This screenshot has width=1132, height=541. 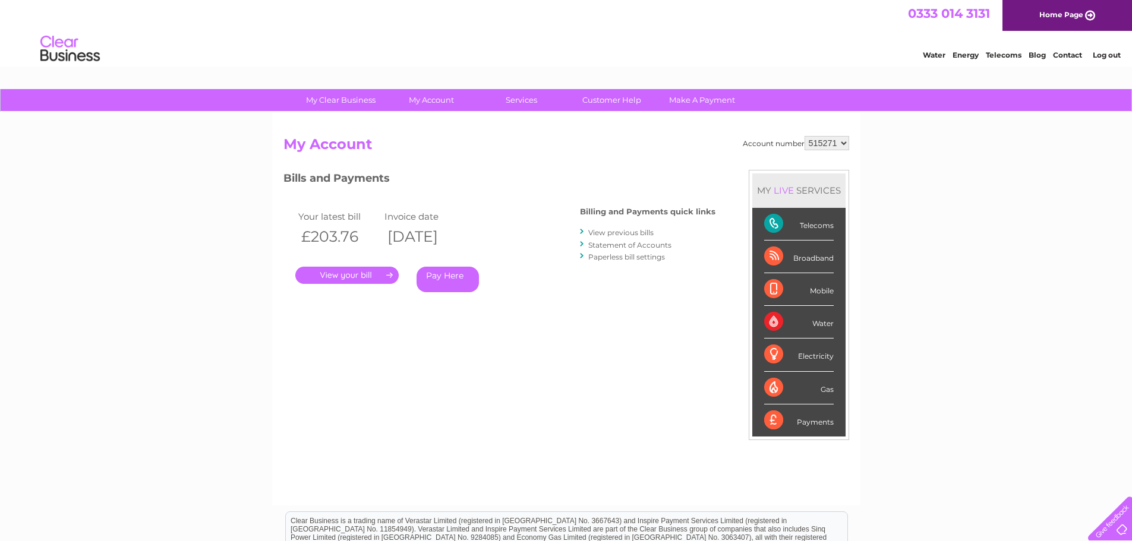 What do you see at coordinates (798, 421) in the screenshot?
I see `div: Payments` at bounding box center [798, 421].